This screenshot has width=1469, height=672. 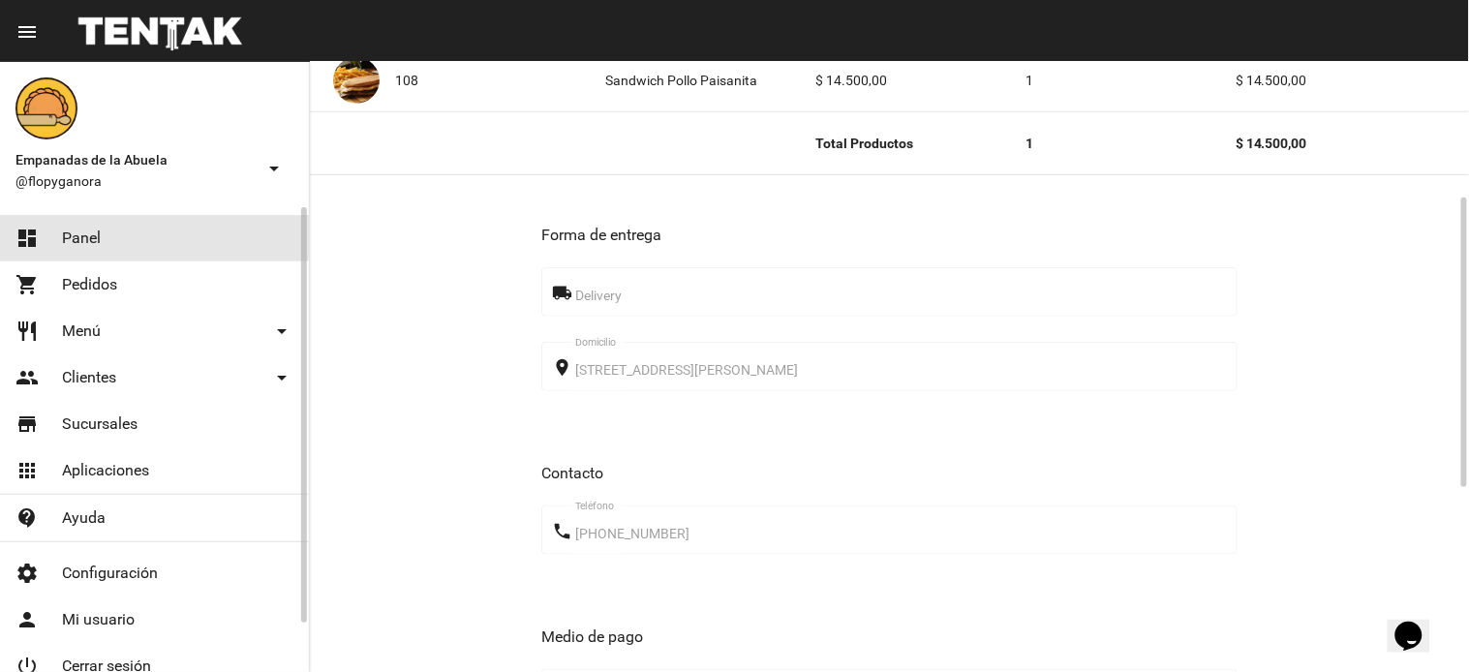 I want to click on mat-icon: store, so click(x=27, y=424).